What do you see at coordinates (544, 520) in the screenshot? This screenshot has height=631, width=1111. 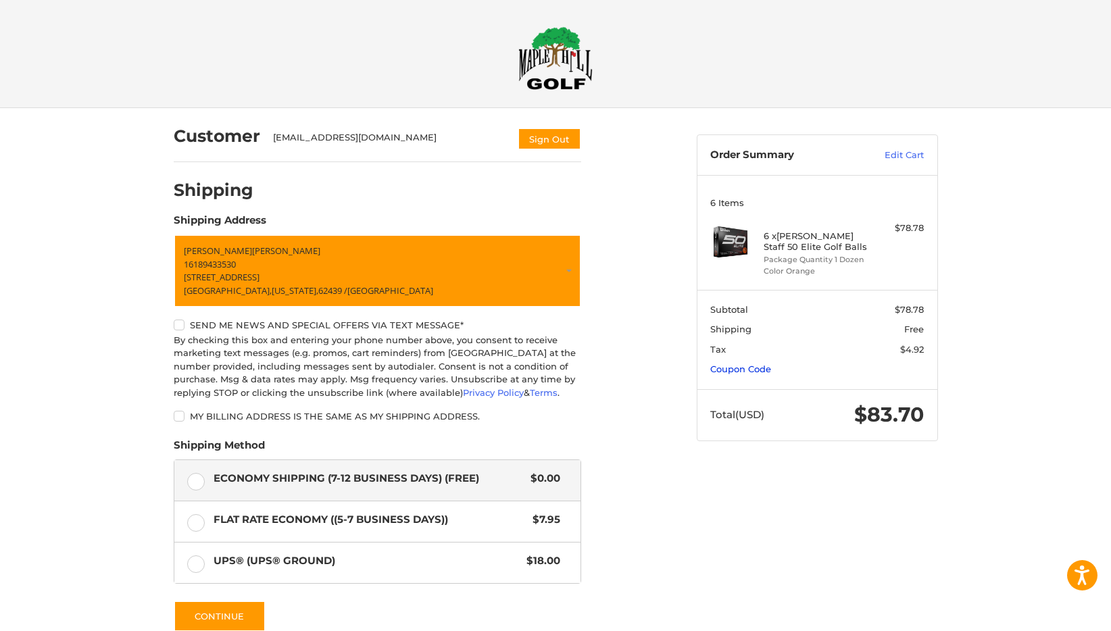 I see `span: $7.95` at bounding box center [544, 520].